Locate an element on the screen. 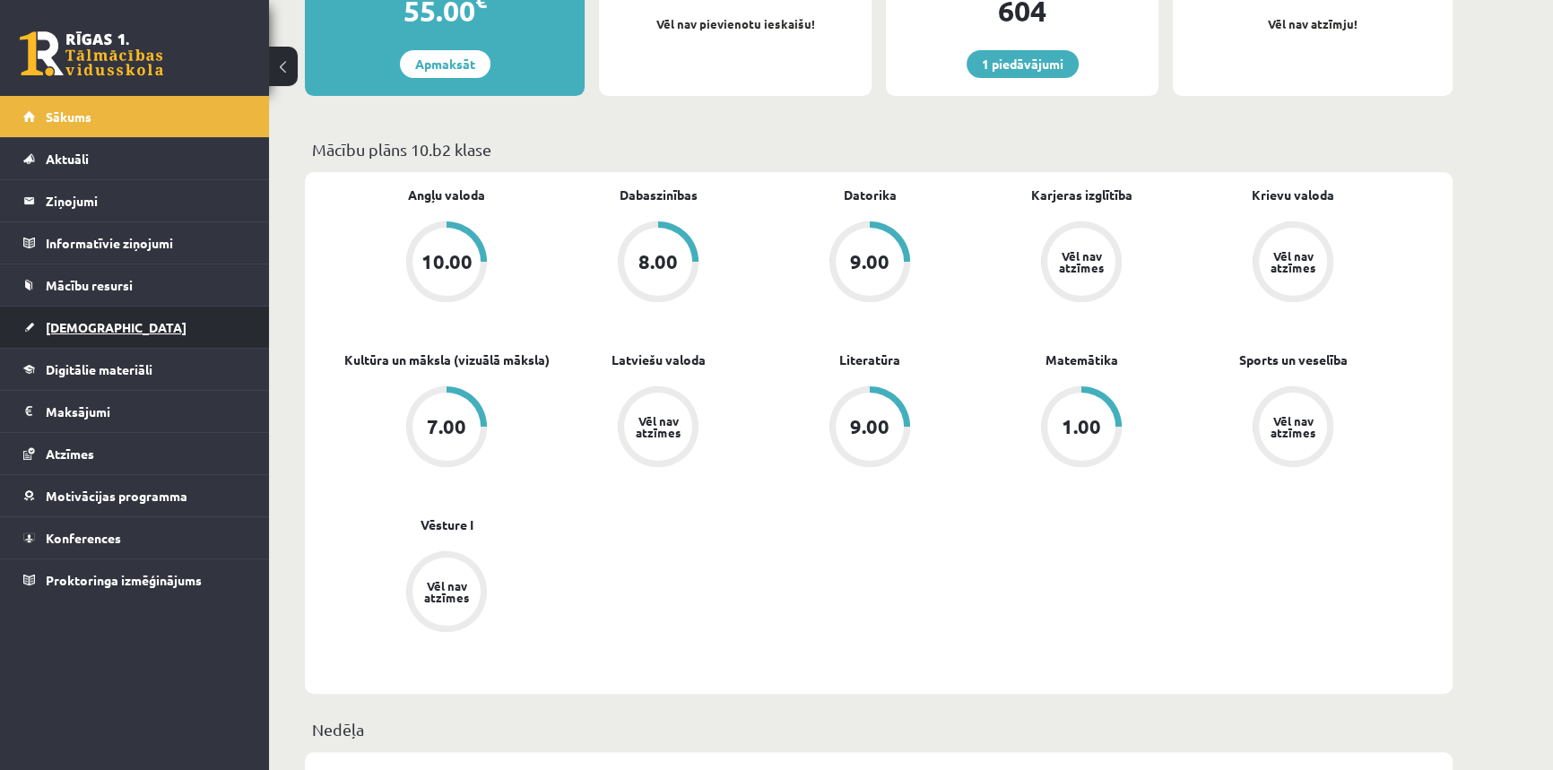 This screenshot has height=770, width=1553. a: 8.00 is located at coordinates (658, 264).